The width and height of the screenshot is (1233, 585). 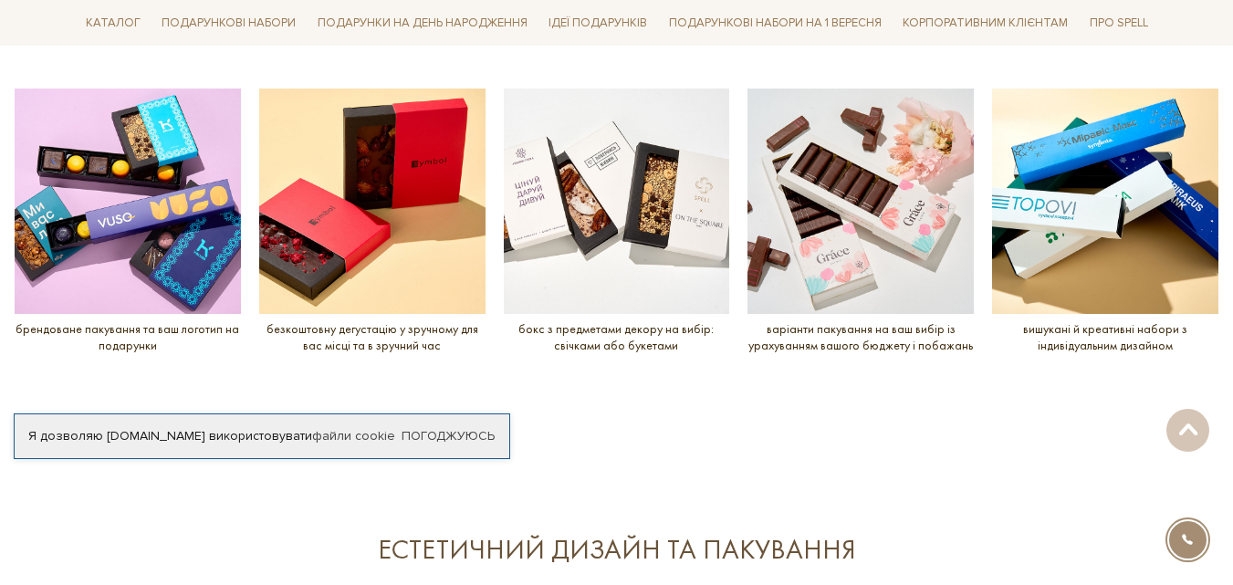 What do you see at coordinates (113, 23) in the screenshot?
I see `a: Каталог` at bounding box center [113, 23].